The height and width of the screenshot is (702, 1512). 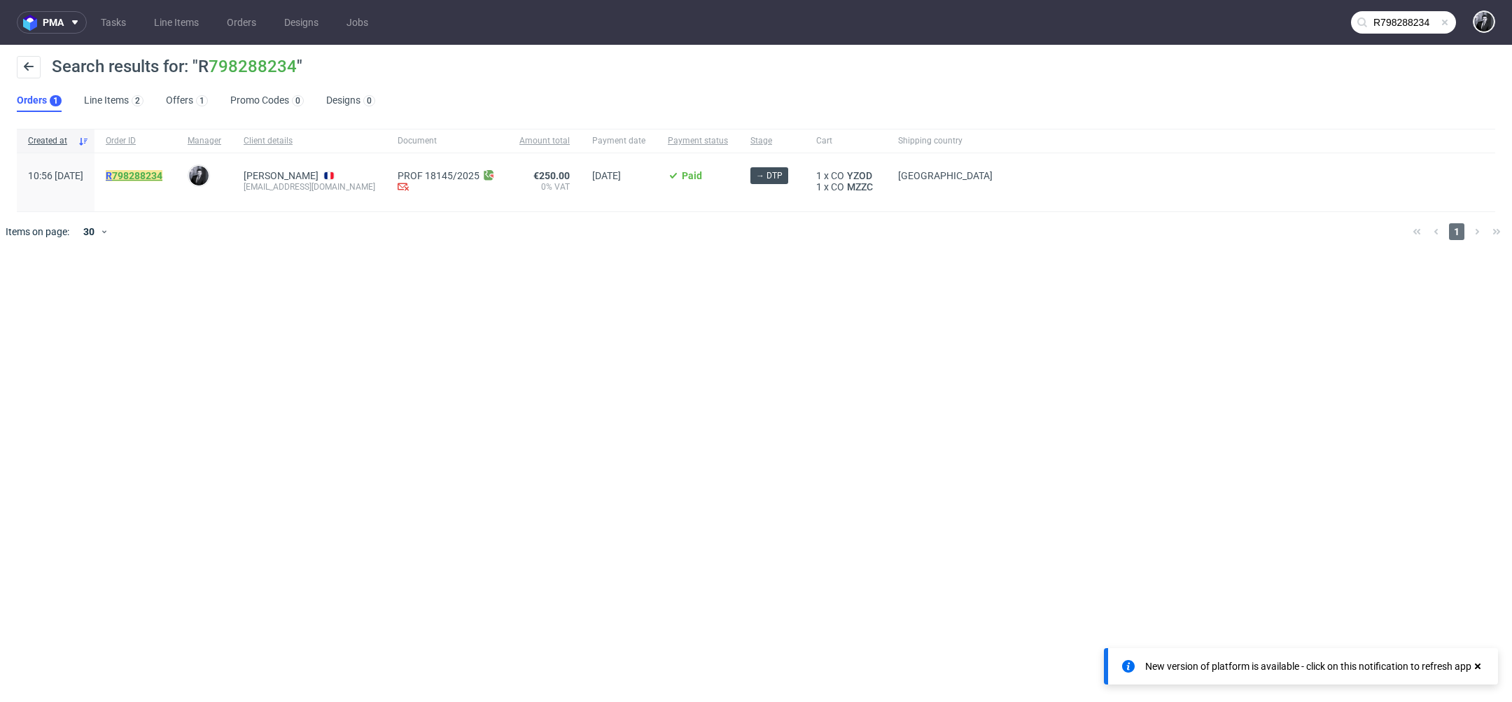 I want to click on span: 0% VAT, so click(x=544, y=187).